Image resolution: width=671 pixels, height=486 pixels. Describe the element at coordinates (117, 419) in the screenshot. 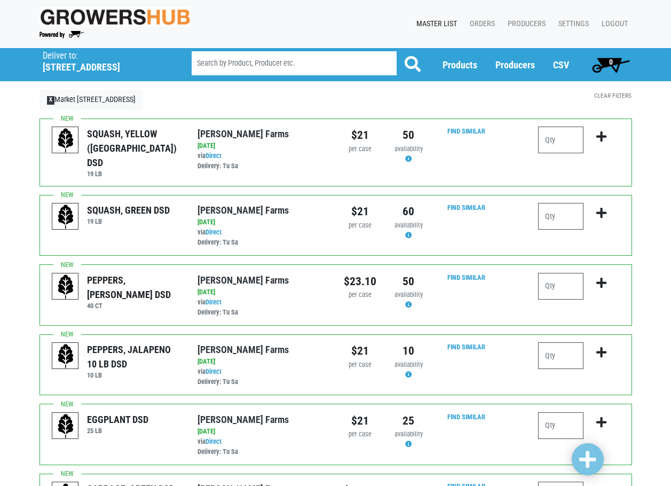

I see `div: EGGPLANT DSD` at that location.